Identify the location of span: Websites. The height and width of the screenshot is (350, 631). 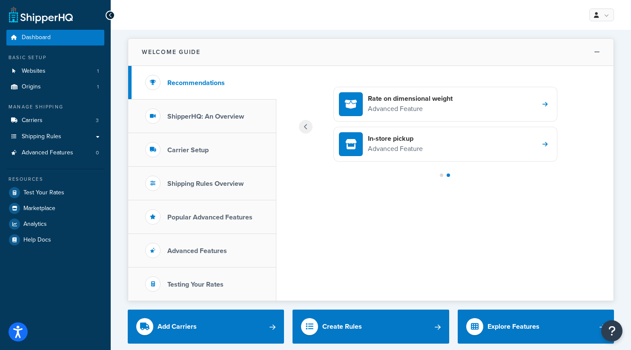
(34, 71).